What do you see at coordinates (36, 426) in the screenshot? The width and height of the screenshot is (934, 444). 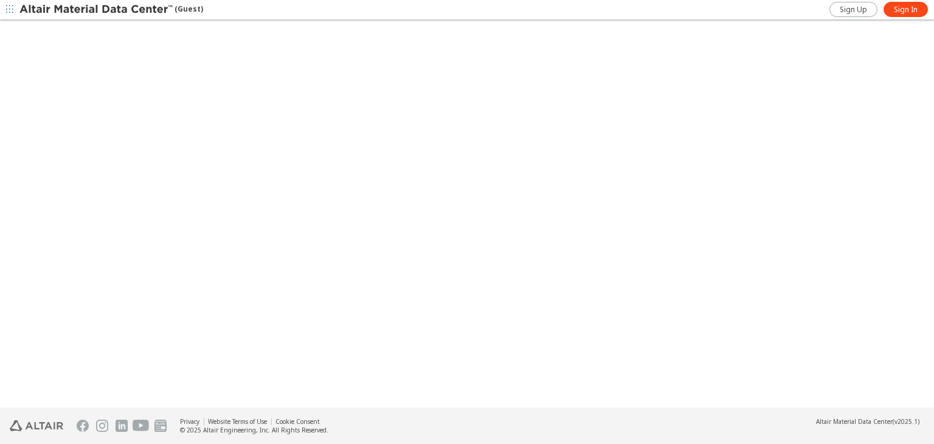 I see `img: Altair Engineering` at bounding box center [36, 426].